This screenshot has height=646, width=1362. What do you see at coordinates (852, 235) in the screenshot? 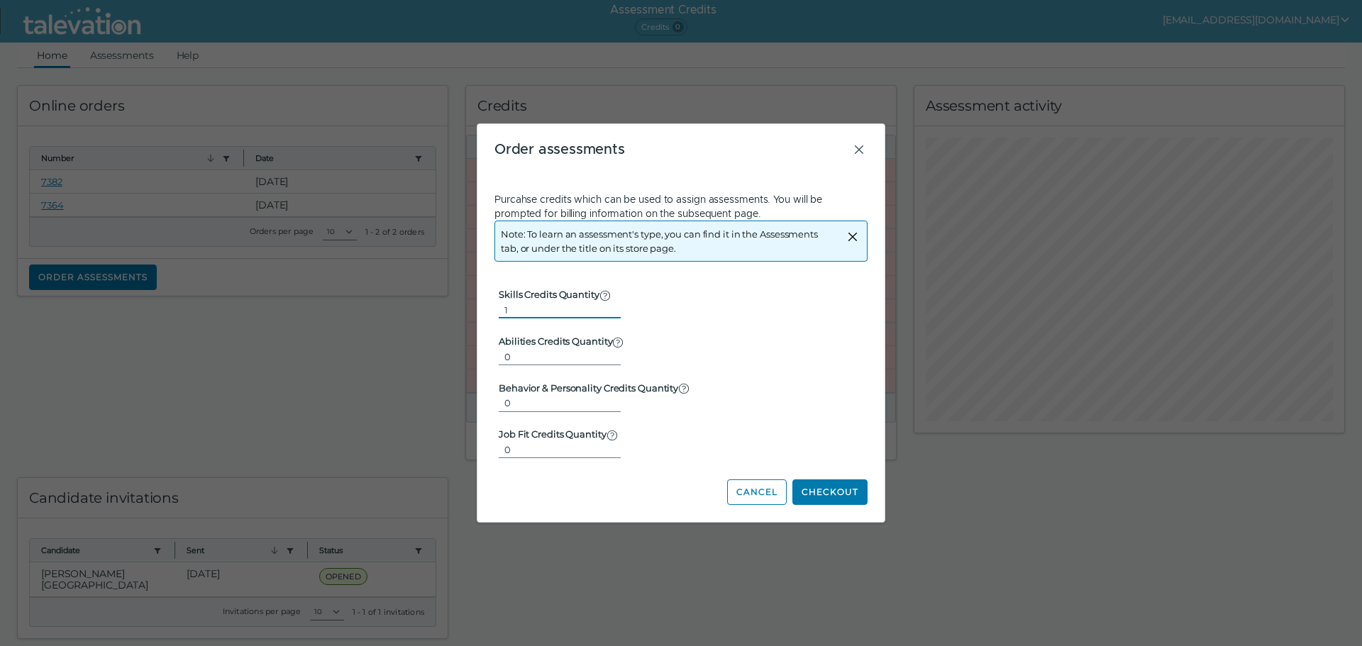
I see `button: Close alert` at bounding box center [852, 235].